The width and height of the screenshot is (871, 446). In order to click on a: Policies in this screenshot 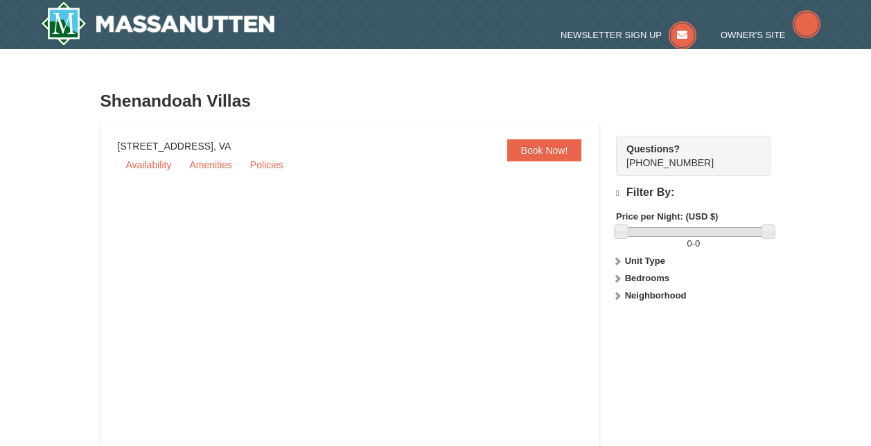, I will do `click(267, 165)`.